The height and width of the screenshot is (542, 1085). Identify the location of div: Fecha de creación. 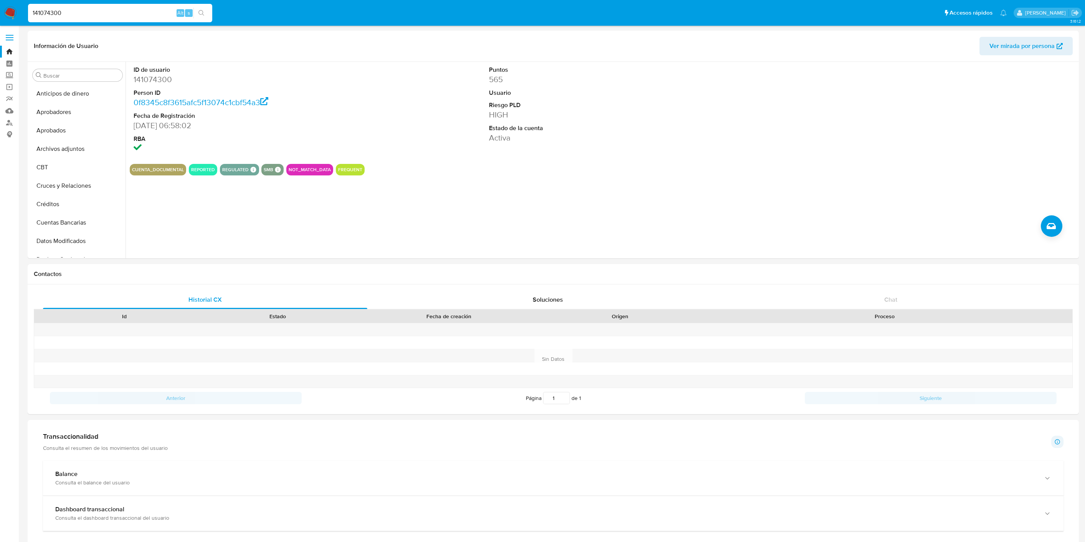
(449, 316).